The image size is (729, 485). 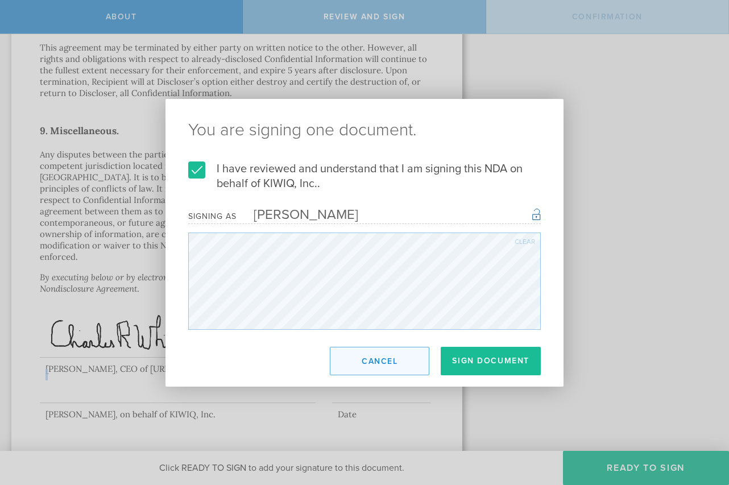 I want to click on ng-pluralize: You are signing one document., so click(x=365, y=130).